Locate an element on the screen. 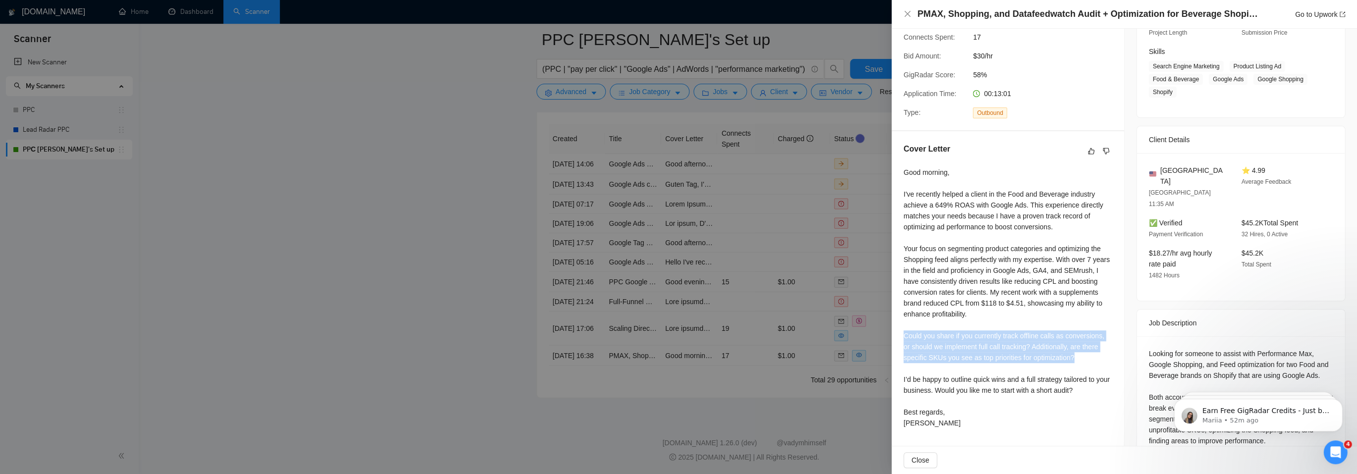 The height and width of the screenshot is (474, 1357). span: close is located at coordinates (908, 14).